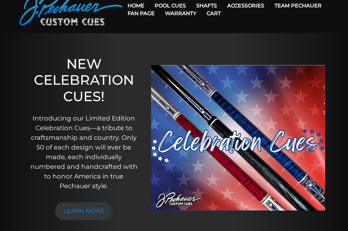 The image size is (348, 231). What do you see at coordinates (180, 13) in the screenshot?
I see `a: Warranty` at bounding box center [180, 13].